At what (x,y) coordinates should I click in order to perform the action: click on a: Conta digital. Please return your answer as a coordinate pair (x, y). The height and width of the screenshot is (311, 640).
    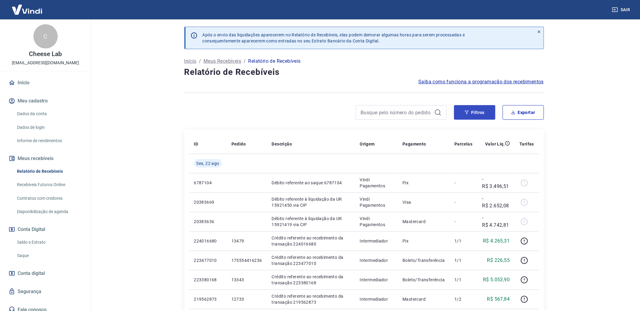
    Looking at the image, I should click on (45, 274).